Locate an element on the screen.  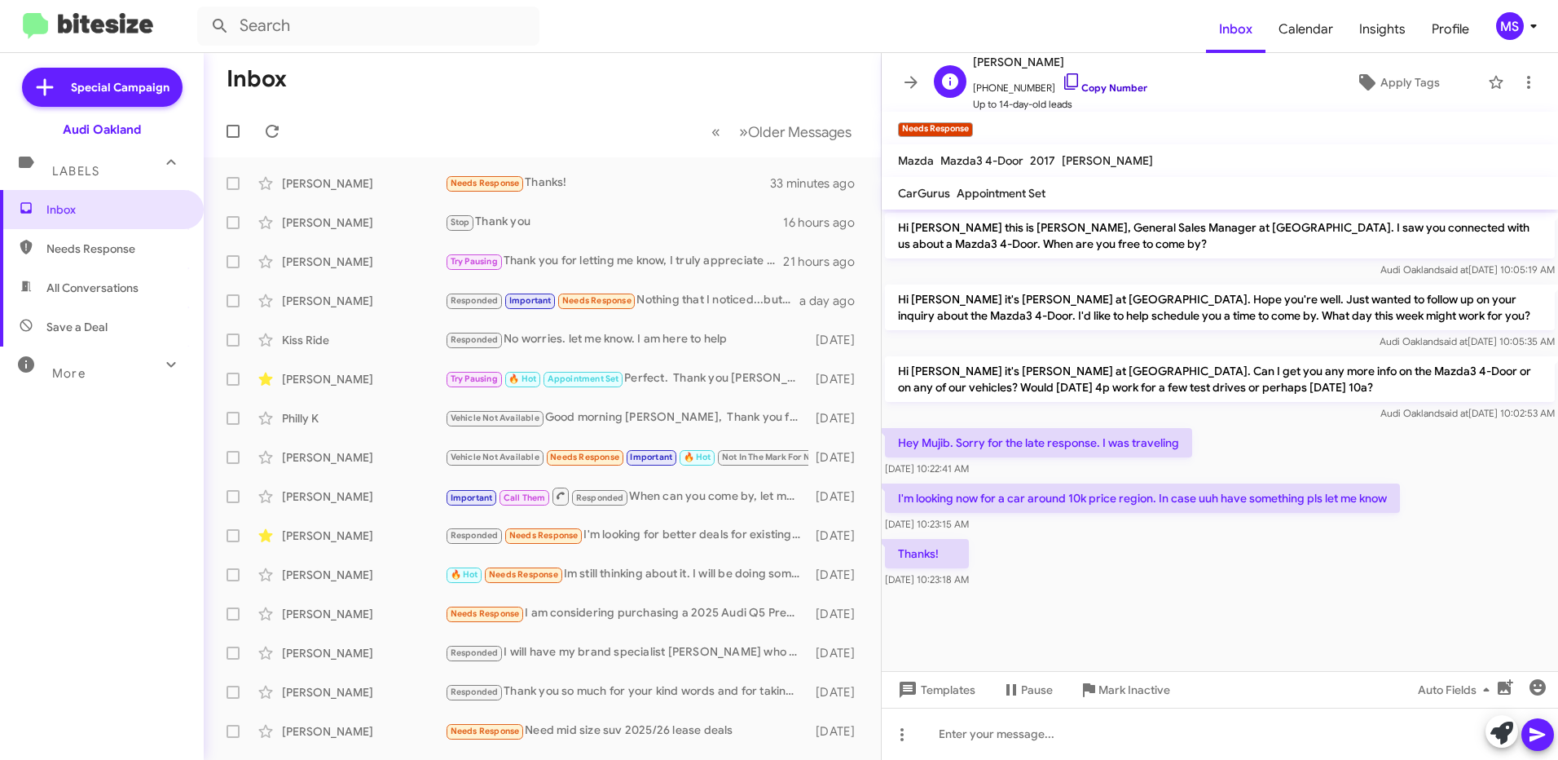
div: Philly K is located at coordinates (364, 418).